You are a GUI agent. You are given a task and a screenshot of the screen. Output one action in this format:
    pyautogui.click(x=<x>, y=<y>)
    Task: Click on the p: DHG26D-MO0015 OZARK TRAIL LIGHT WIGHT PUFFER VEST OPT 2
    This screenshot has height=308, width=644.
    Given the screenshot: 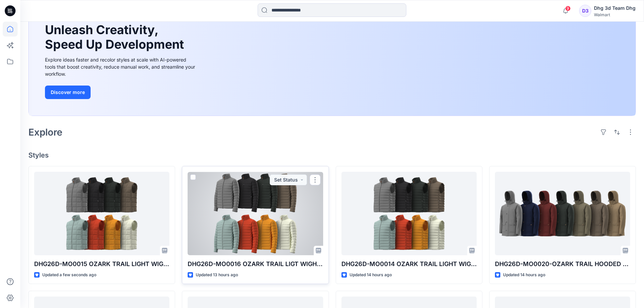 What is the action you would take?
    pyautogui.click(x=102, y=264)
    